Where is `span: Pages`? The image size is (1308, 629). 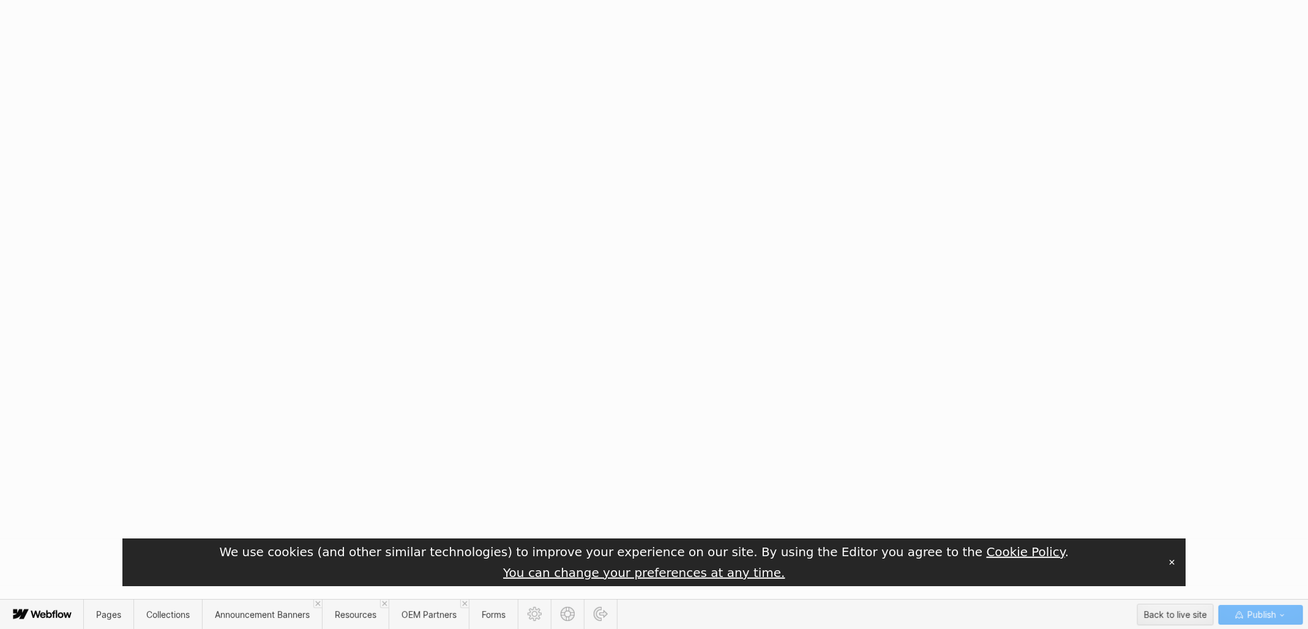 span: Pages is located at coordinates (108, 614).